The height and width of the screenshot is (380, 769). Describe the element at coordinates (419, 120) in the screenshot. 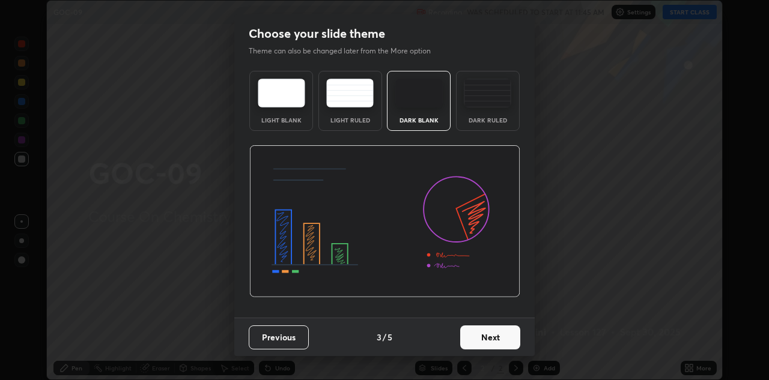

I see `div: Dark Blank` at that location.